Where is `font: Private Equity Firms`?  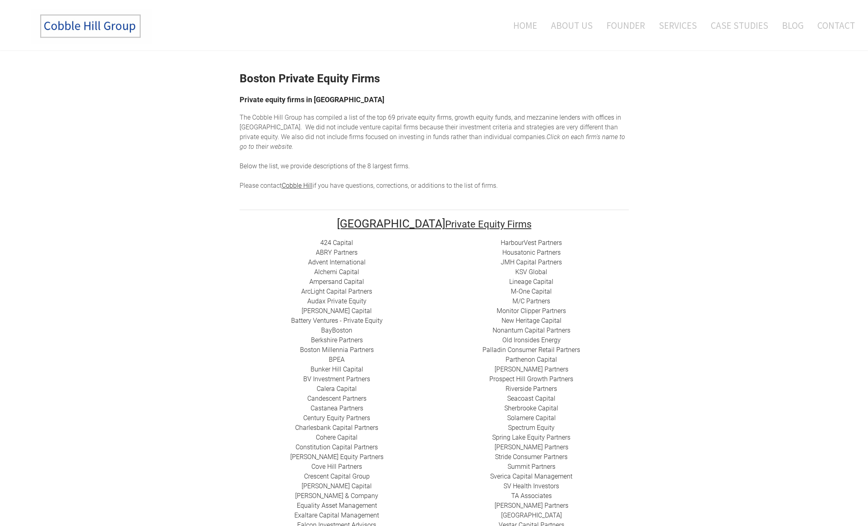
font: Private Equity Firms is located at coordinates (488, 224).